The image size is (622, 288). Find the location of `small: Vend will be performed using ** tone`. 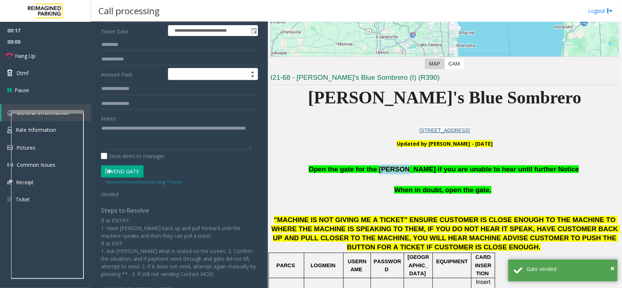

small: Vend will be performed using ** tone is located at coordinates (143, 182).